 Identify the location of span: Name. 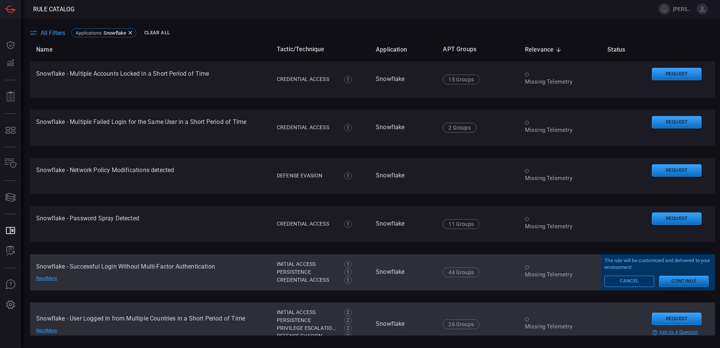
(49, 50).